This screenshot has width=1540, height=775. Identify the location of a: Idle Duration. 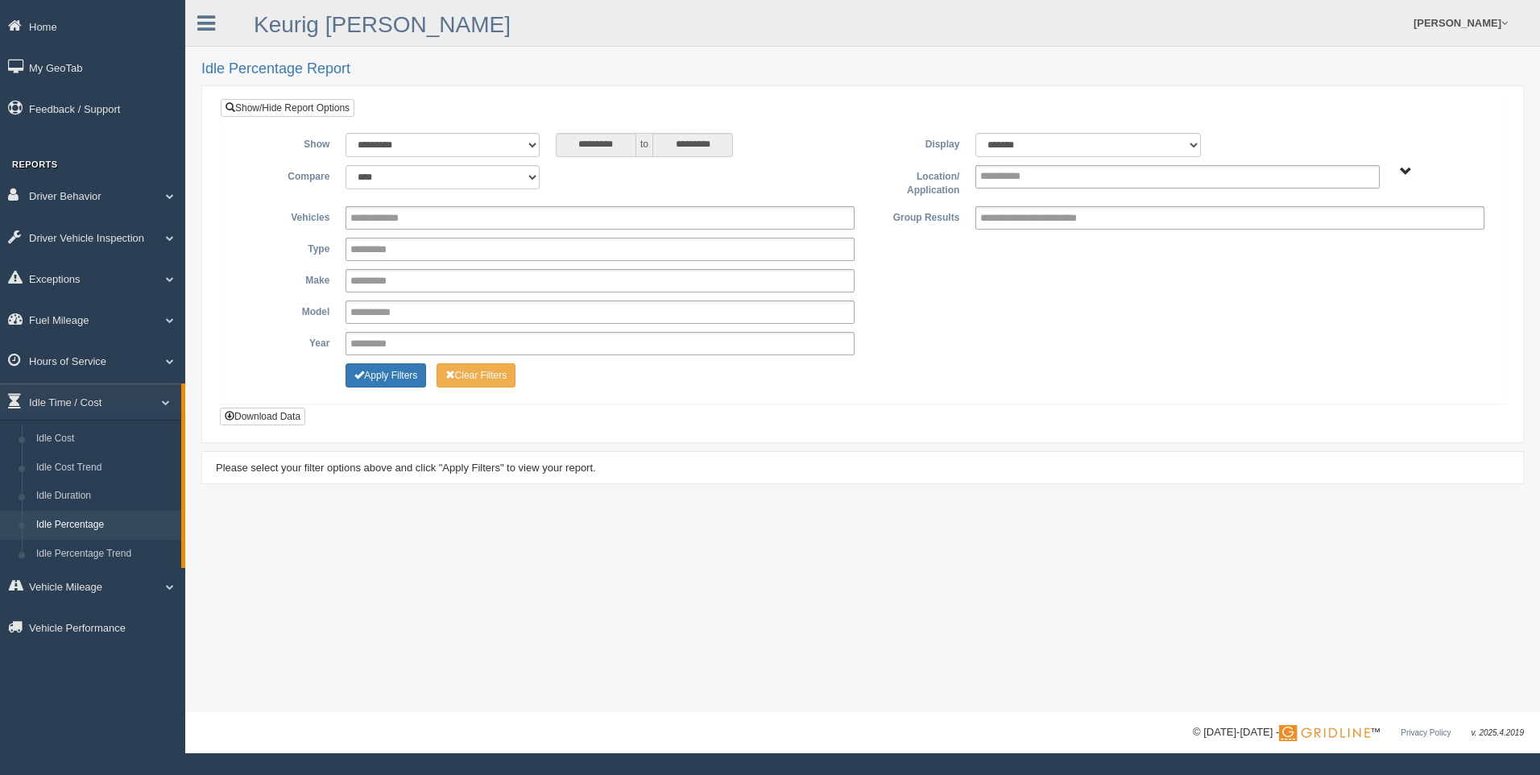
(105, 496).